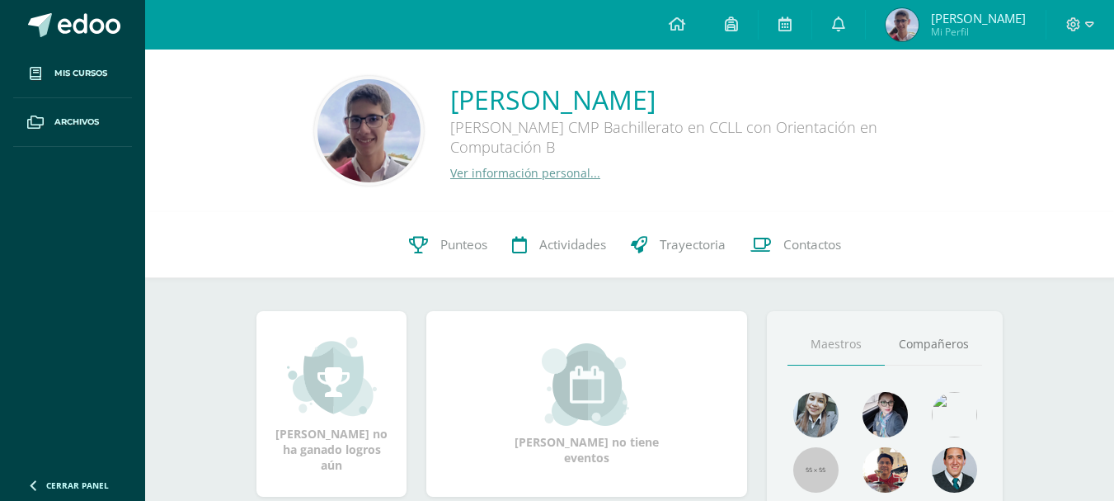  Describe the element at coordinates (525, 172) in the screenshot. I see `a: Ver información personal...` at that location.